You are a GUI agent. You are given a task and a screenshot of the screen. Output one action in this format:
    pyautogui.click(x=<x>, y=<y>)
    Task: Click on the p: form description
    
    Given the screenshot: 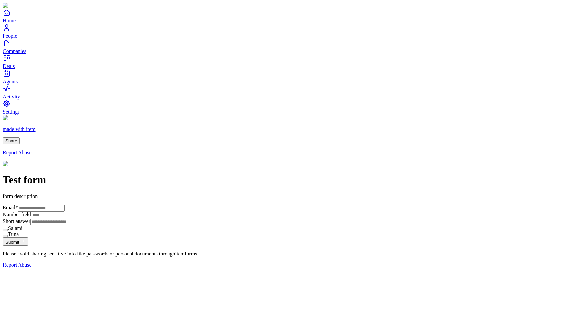 What is the action you would take?
    pyautogui.click(x=283, y=196)
    